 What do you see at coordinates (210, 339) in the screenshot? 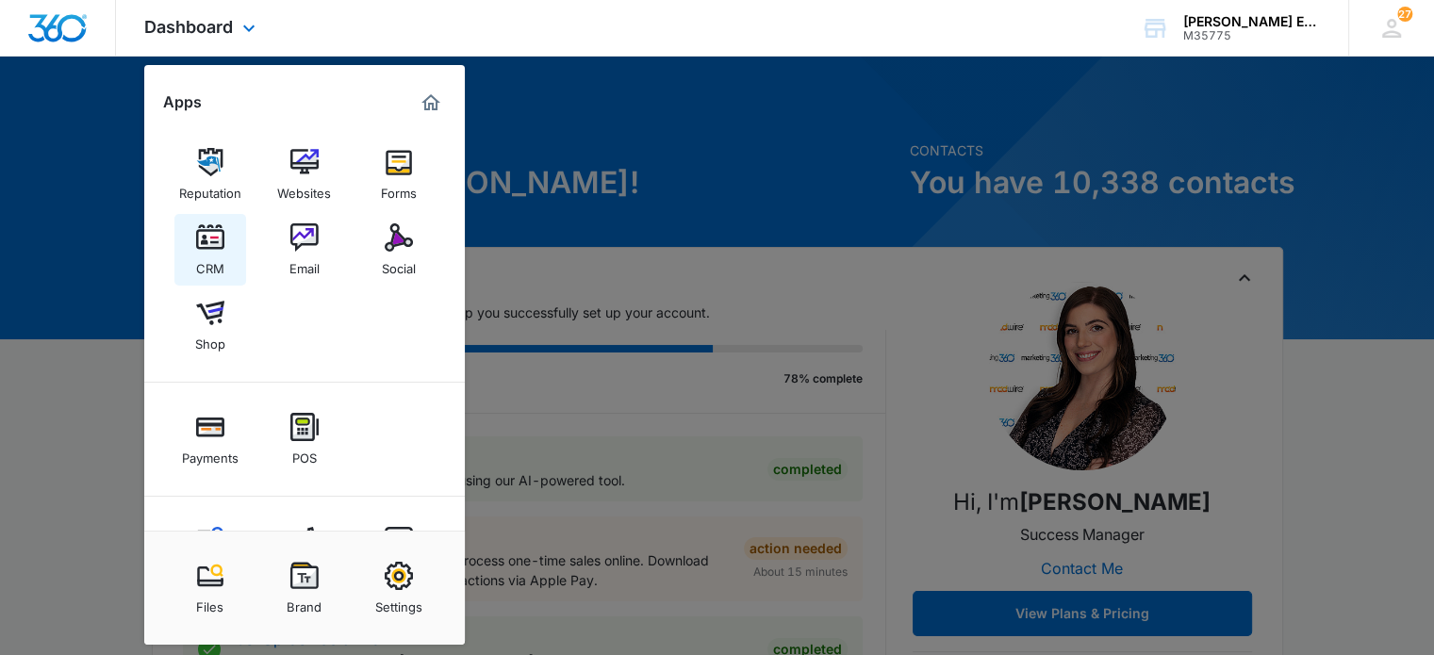
I see `div: Shop` at bounding box center [210, 339].